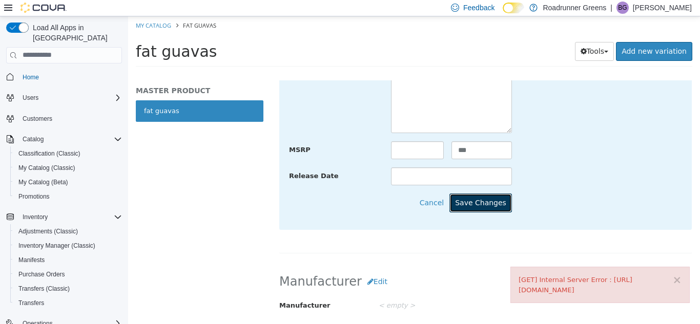 The image size is (700, 324). Describe the element at coordinates (71, 74) in the screenshot. I see `h5: MASTER PRODUCT` at that location.